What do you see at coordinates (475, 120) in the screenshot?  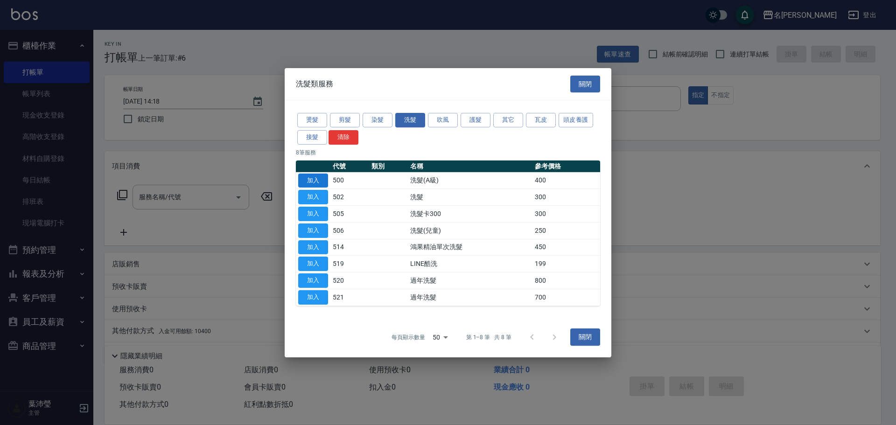 I see `button: 護髮` at bounding box center [475, 120].